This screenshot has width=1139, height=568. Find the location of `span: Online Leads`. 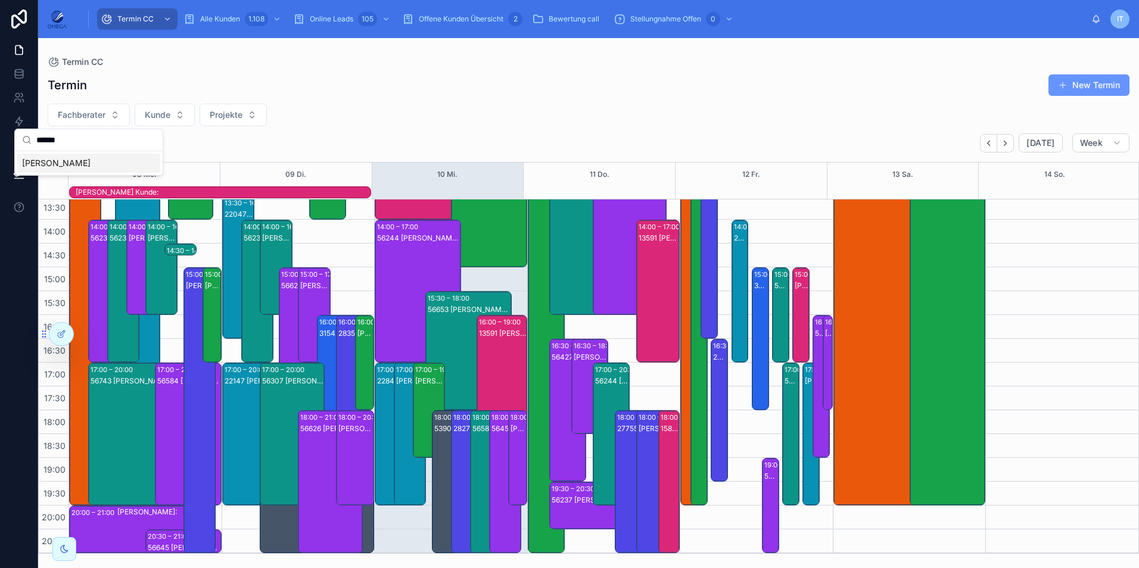

span: Online Leads is located at coordinates (331, 19).